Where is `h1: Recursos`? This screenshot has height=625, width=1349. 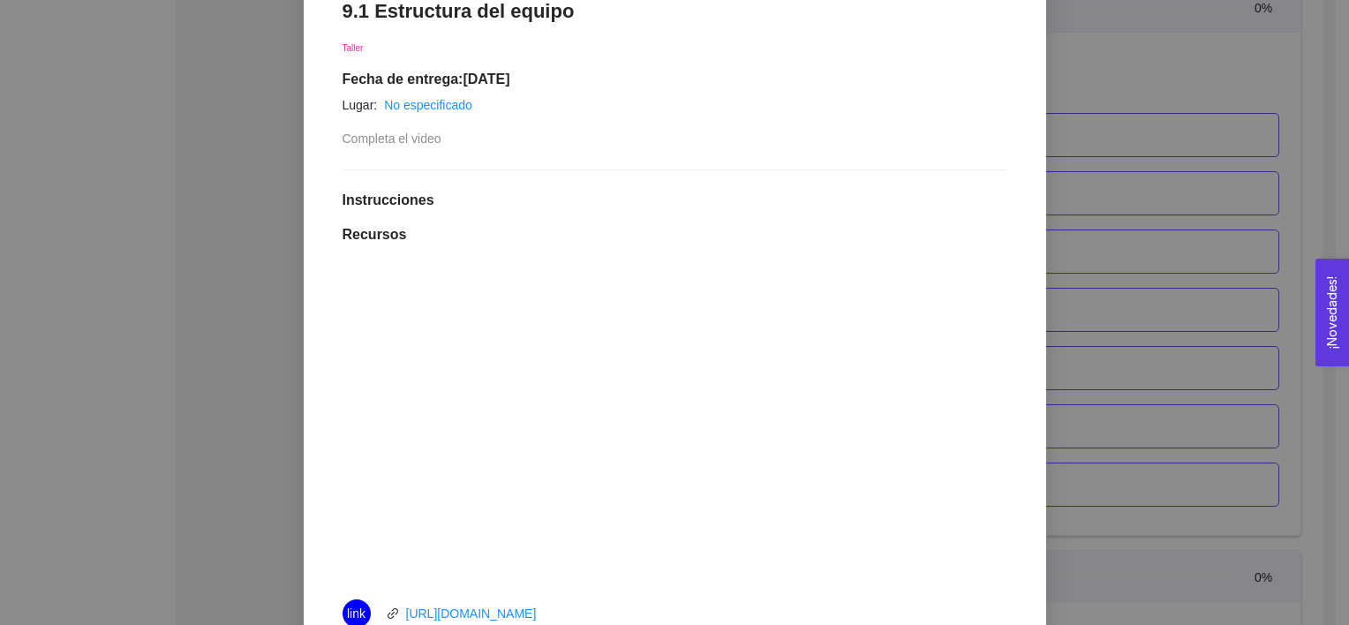
h1: Recursos is located at coordinates (674, 235).